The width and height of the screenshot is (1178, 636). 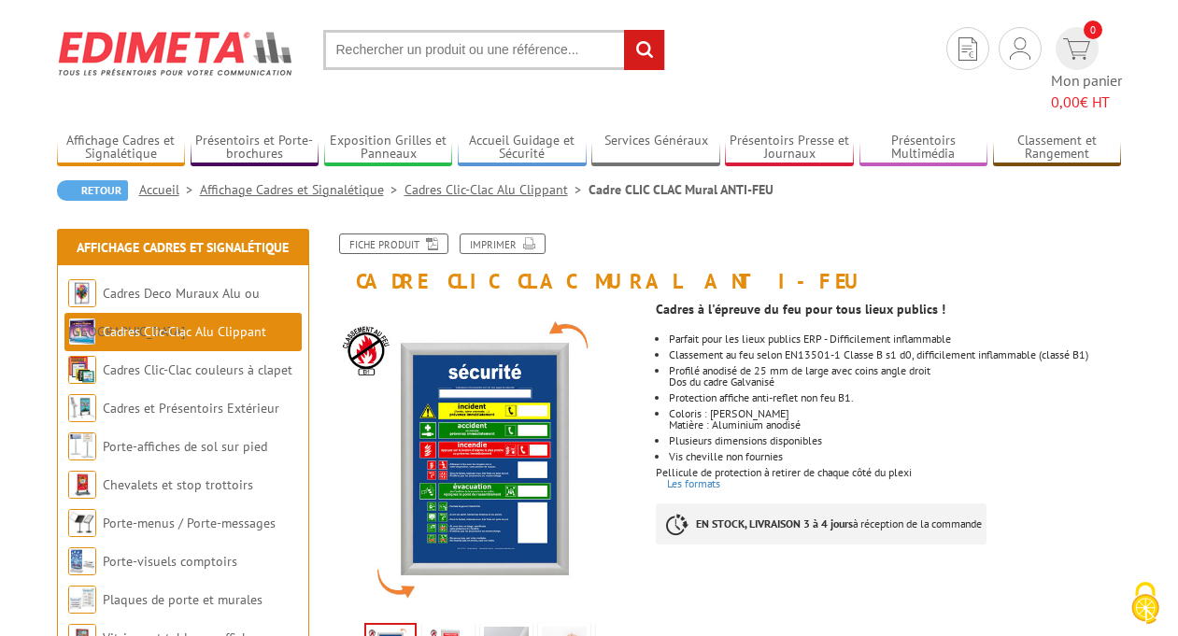 I want to click on p: Dos du cadre Galvanisé, so click(x=895, y=382).